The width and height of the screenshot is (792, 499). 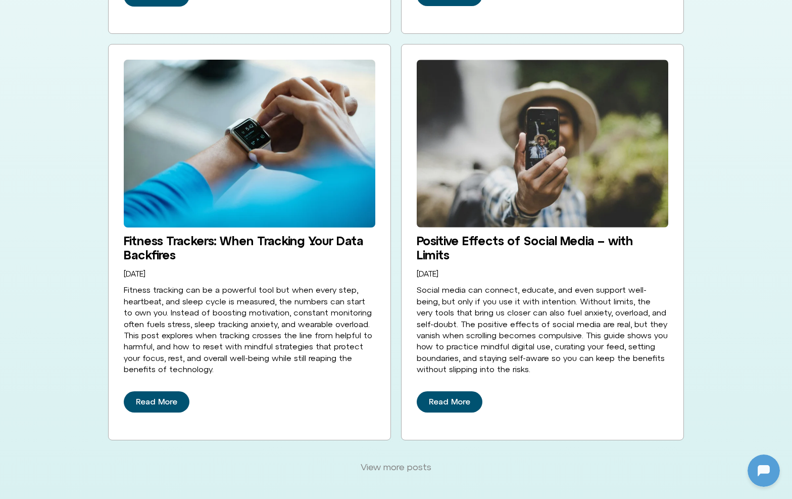 What do you see at coordinates (181, 330) in the screenshot?
I see `svg: Voice Input Button` at bounding box center [181, 330].